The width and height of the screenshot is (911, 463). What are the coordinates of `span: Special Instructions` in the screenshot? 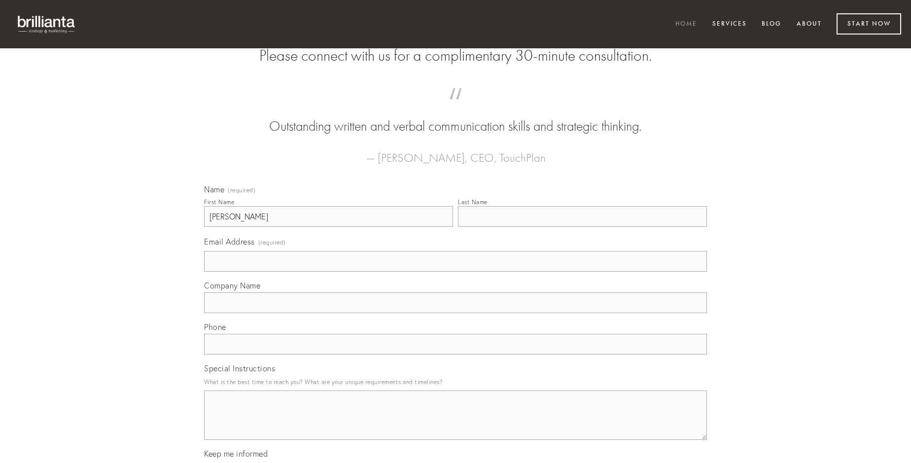 It's located at (240, 368).